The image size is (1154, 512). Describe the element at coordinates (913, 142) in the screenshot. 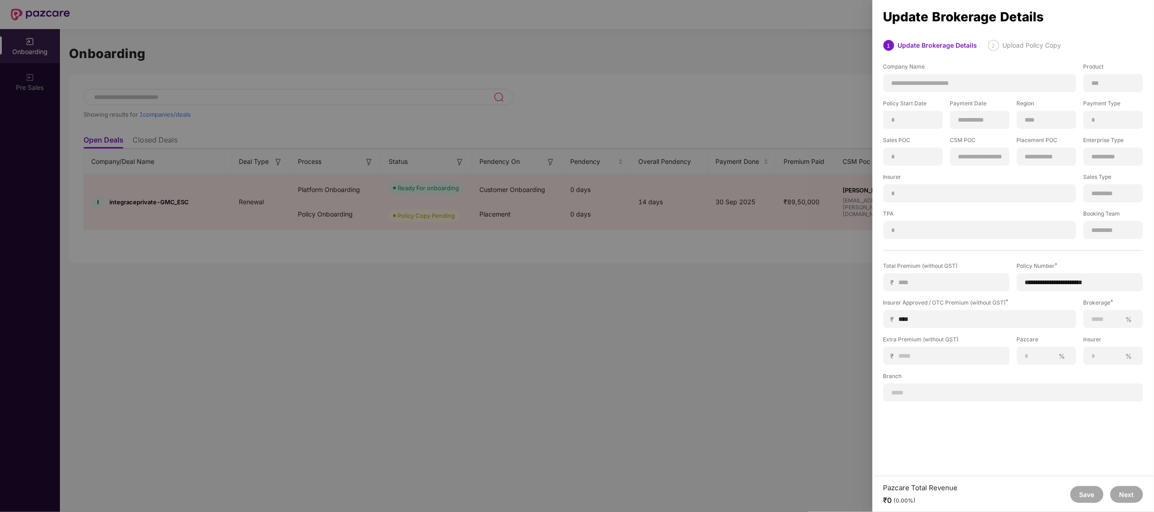

I see `label: Sales POC` at that location.